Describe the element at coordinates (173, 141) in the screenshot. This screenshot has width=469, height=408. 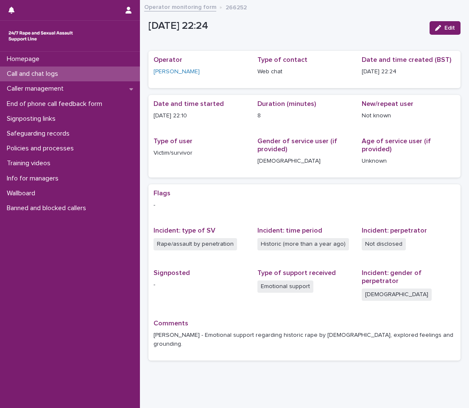
I see `span: Type of user` at that location.